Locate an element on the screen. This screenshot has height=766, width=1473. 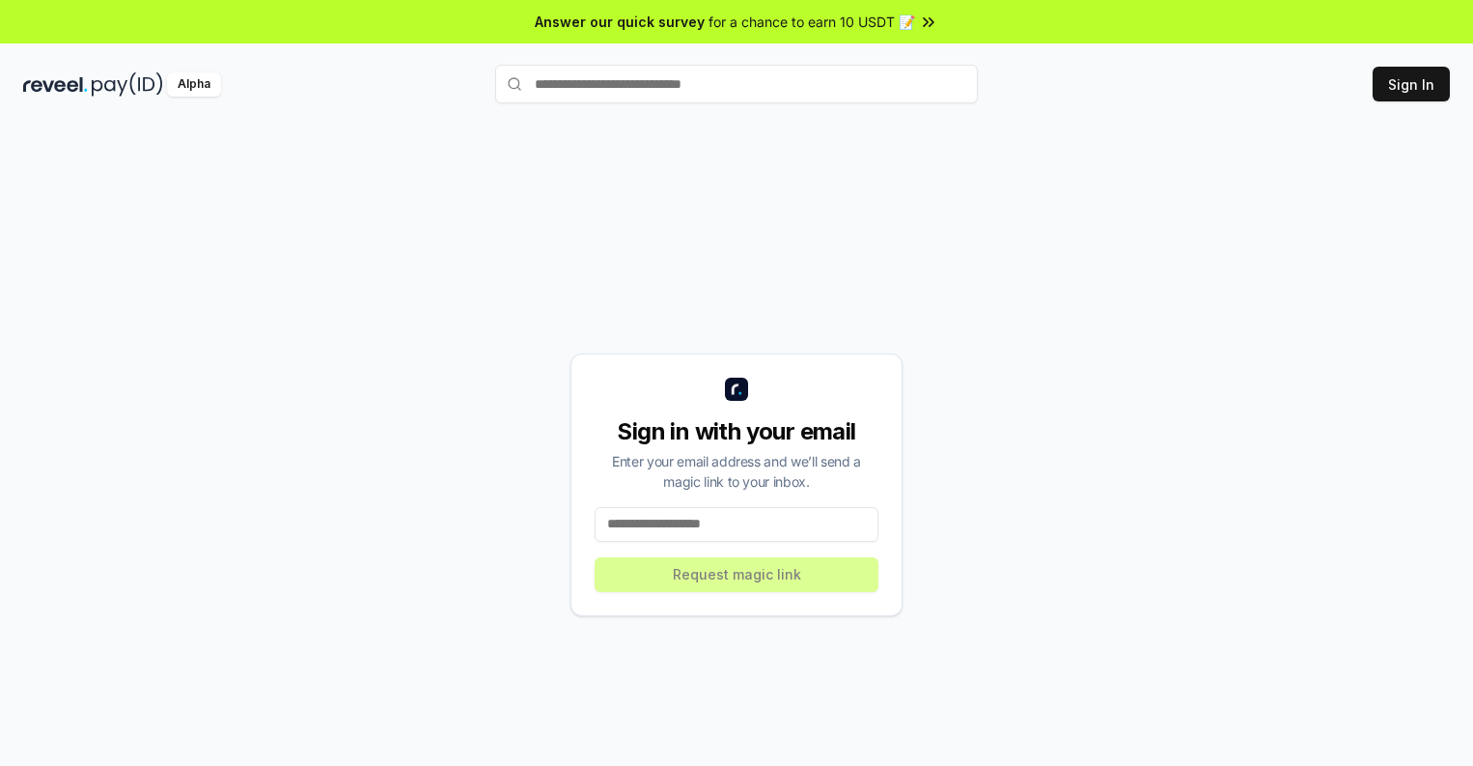
div: Alpha is located at coordinates (194, 84).